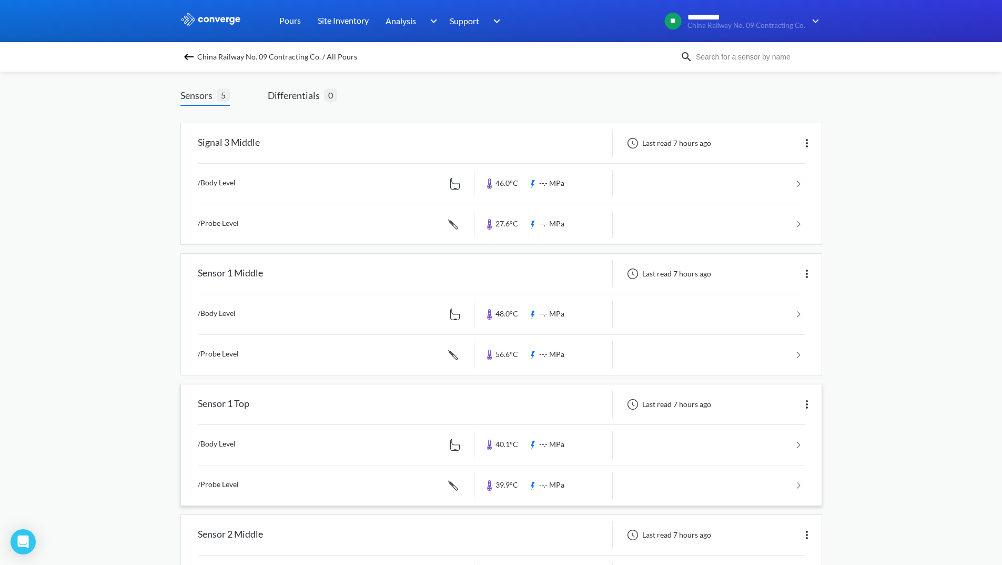 This screenshot has height=565, width=1002. What do you see at coordinates (757, 57) in the screenshot?
I see `input: Search for a sensor by name` at bounding box center [757, 57].